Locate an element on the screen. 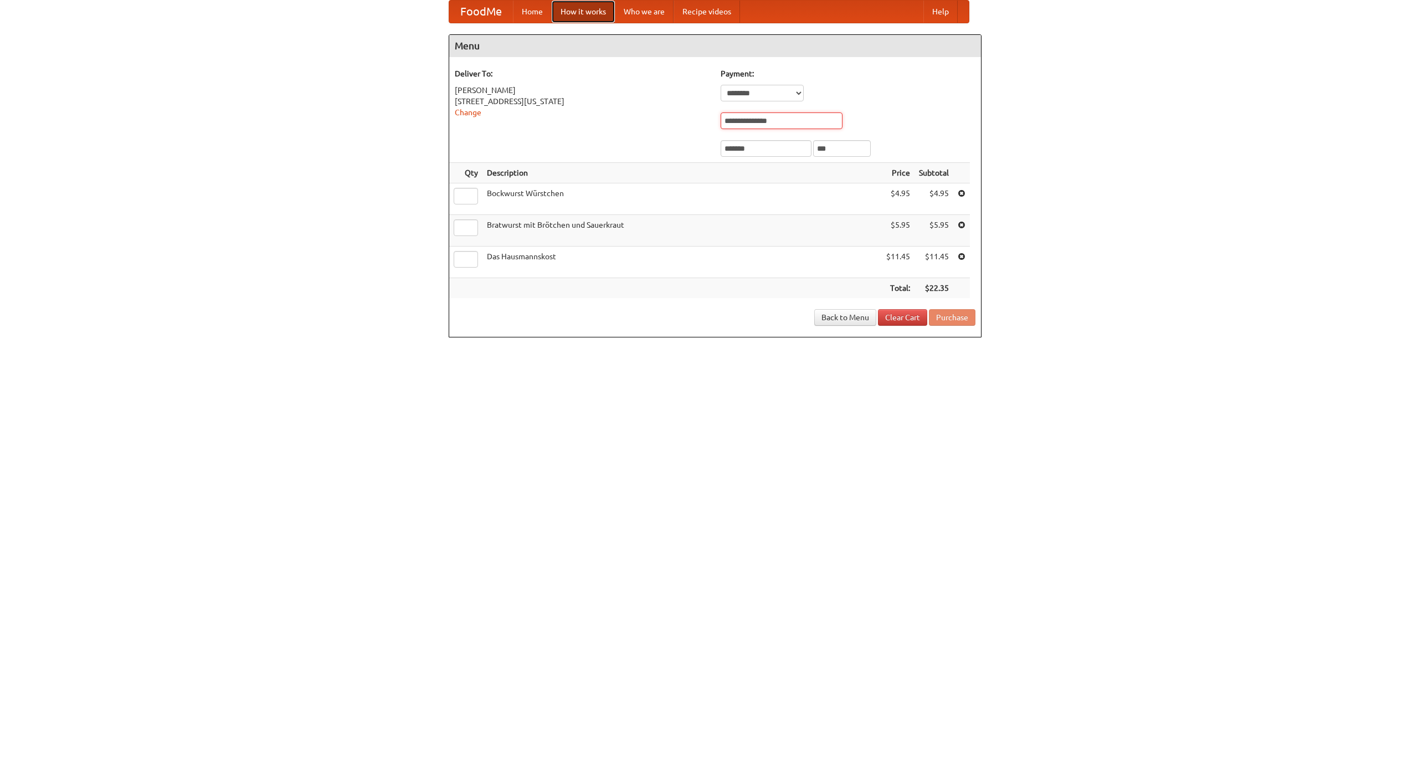 The height and width of the screenshot is (784, 1418). th: $22.35 is located at coordinates (934, 288).